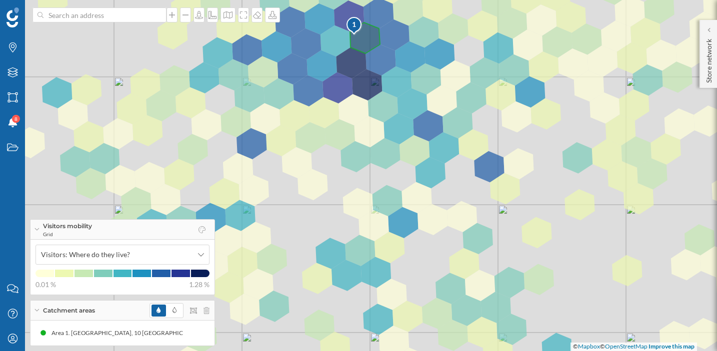  I want to click on span: 0.01 %, so click(45, 285).